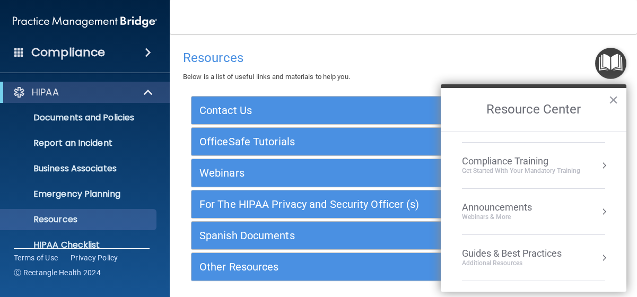 This screenshot has width=637, height=297. Describe the element at coordinates (533, 110) in the screenshot. I see `h2: Resource Center` at that location.